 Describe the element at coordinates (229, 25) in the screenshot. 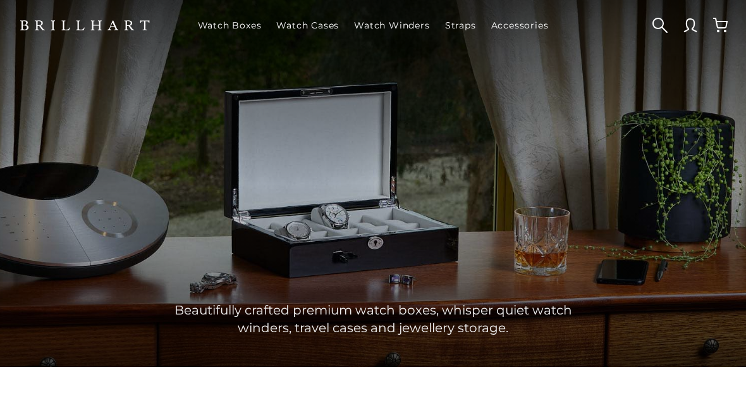

I see `a: Watch Boxes` at that location.